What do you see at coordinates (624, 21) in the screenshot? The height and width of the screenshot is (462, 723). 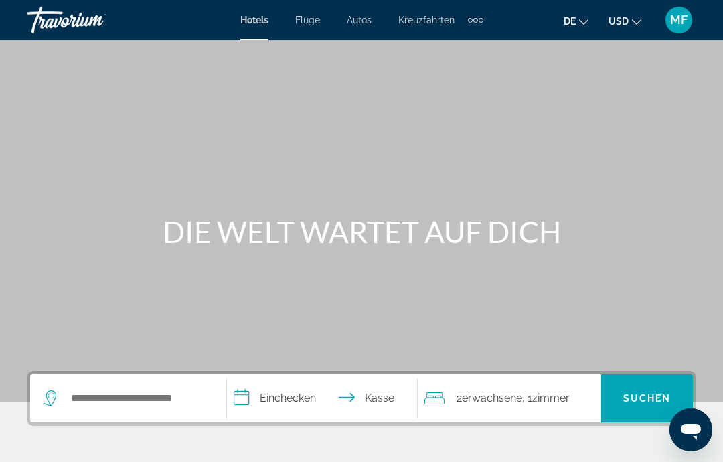 I see `button: Währung ändern` at bounding box center [624, 21].